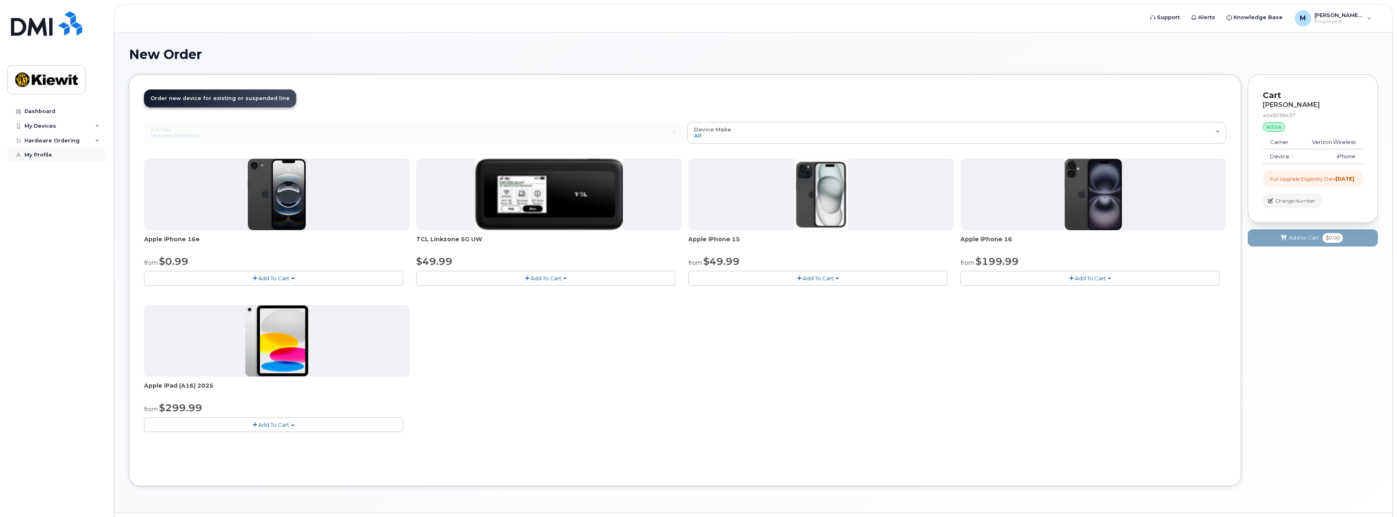 This screenshot has height=517, width=1397. What do you see at coordinates (1093, 195) in the screenshot?
I see `img: iphone_16_plus.png` at bounding box center [1093, 195].